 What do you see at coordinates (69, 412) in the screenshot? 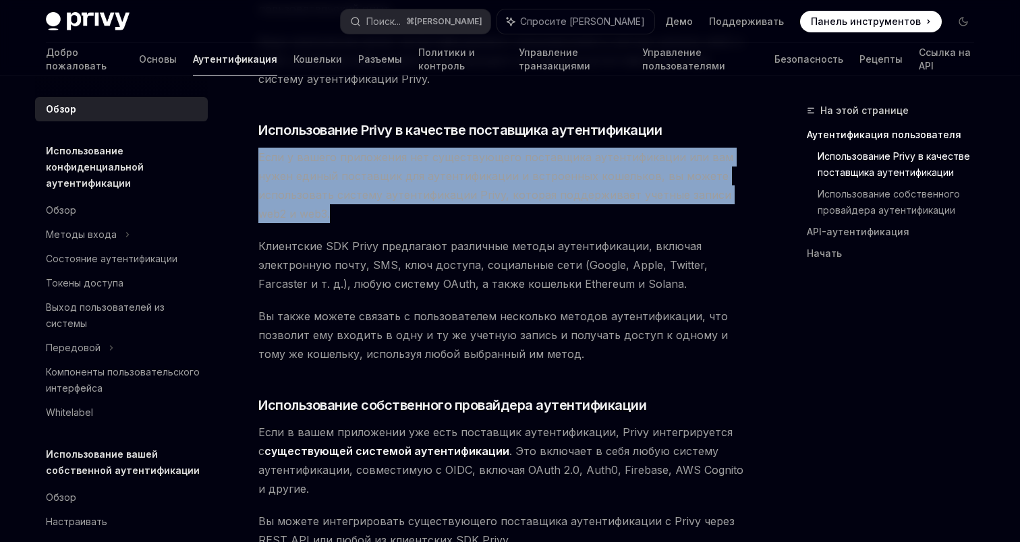
I see `font: Whitelabel` at bounding box center [69, 412].